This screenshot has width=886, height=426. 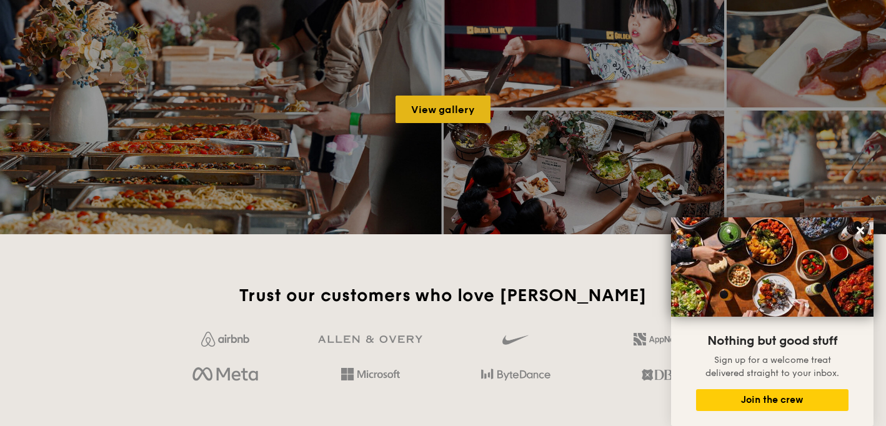 What do you see at coordinates (443, 109) in the screenshot?
I see `a: View gallery` at bounding box center [443, 109].